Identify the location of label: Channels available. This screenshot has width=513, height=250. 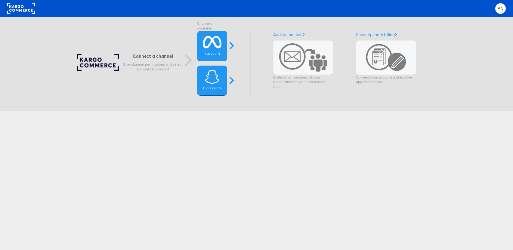
(212, 26).